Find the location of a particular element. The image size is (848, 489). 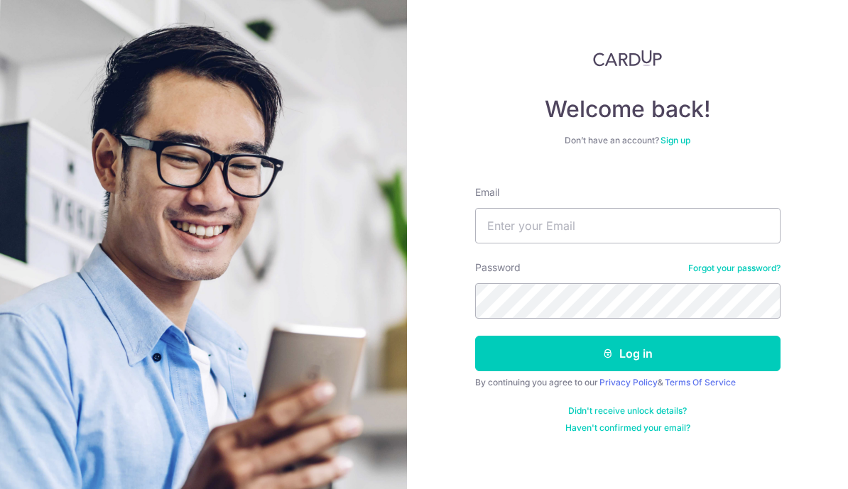

a: Terms Of Service is located at coordinates (700, 382).